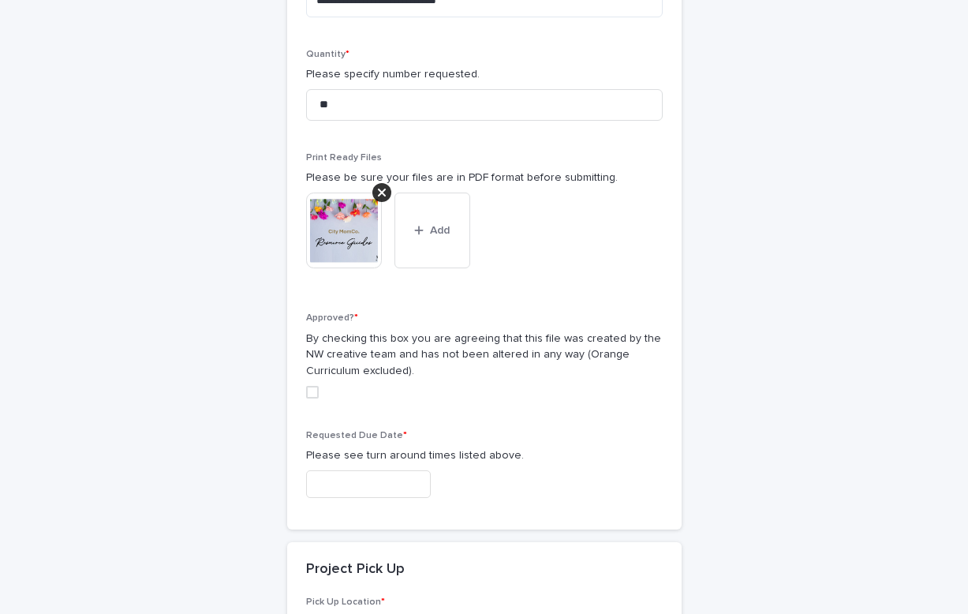 The width and height of the screenshot is (968, 614). What do you see at coordinates (355, 570) in the screenshot?
I see `h2: Project Pick Up` at bounding box center [355, 570].